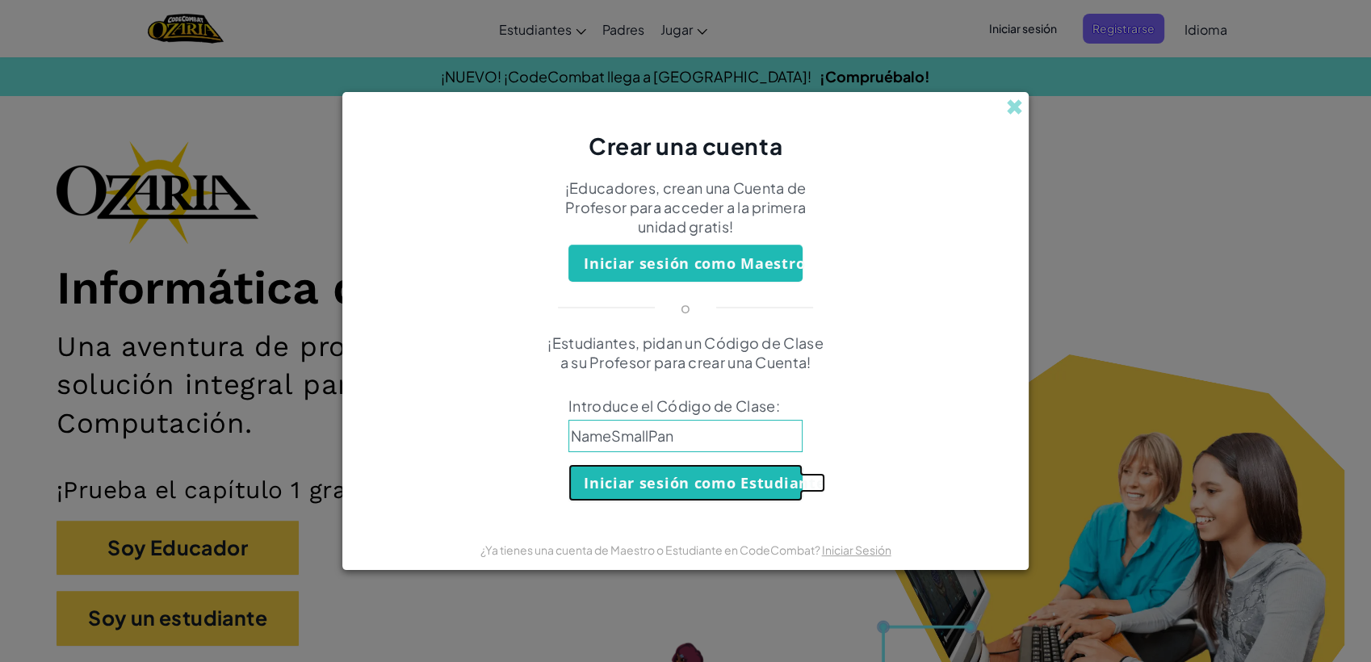  I want to click on span: ¿Ya tienes una cuenta de Maestro o Estudiante en CodeCombat?, so click(651, 550).